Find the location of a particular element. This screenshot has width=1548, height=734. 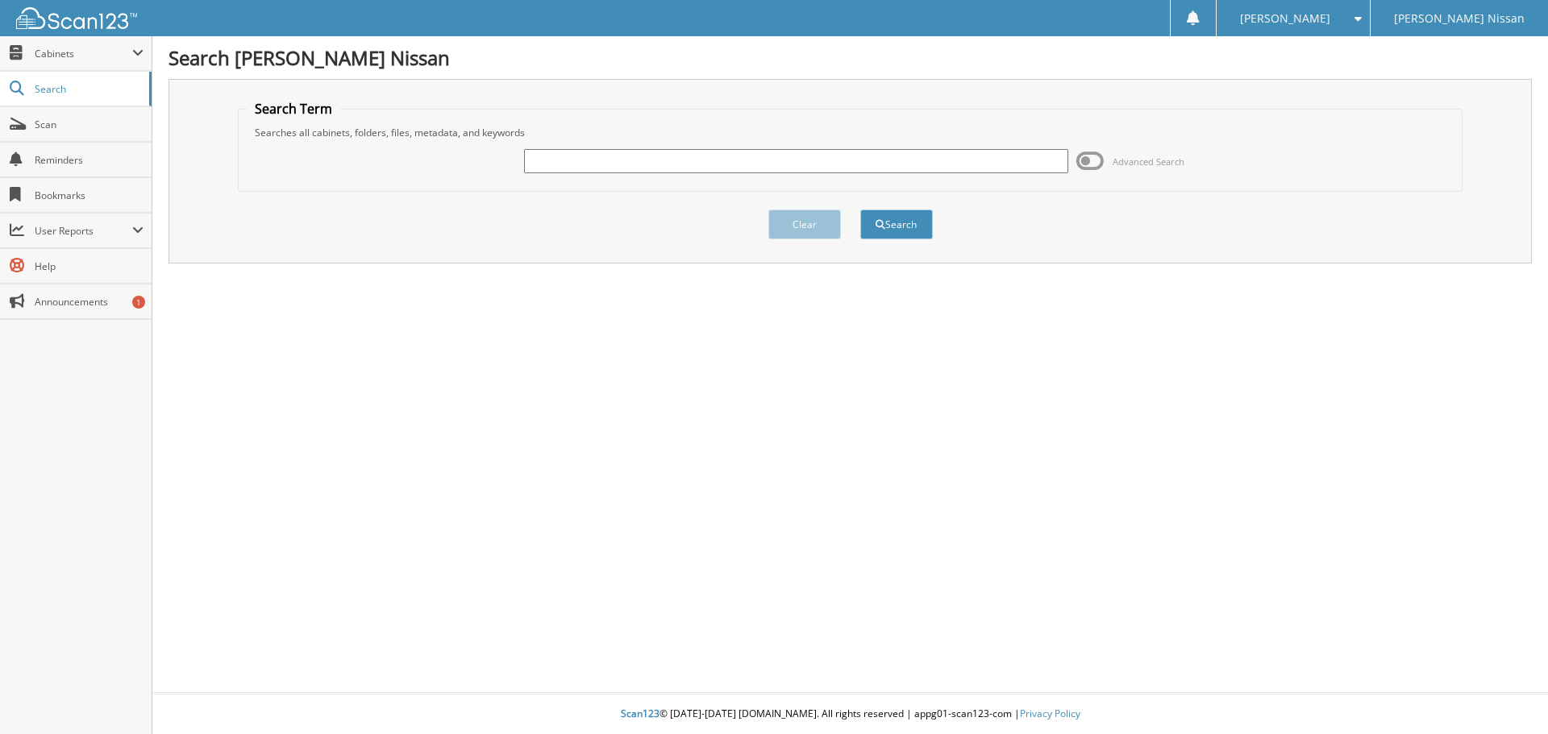

span: User Reports is located at coordinates (83, 231).